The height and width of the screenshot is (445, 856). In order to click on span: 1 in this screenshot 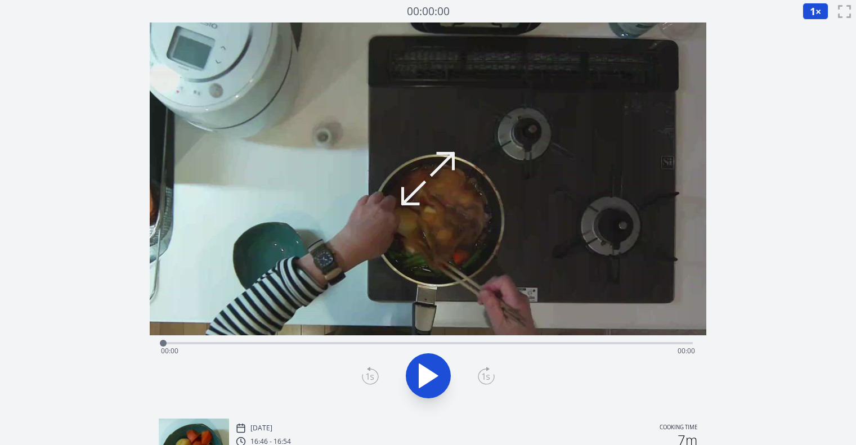, I will do `click(813, 11)`.